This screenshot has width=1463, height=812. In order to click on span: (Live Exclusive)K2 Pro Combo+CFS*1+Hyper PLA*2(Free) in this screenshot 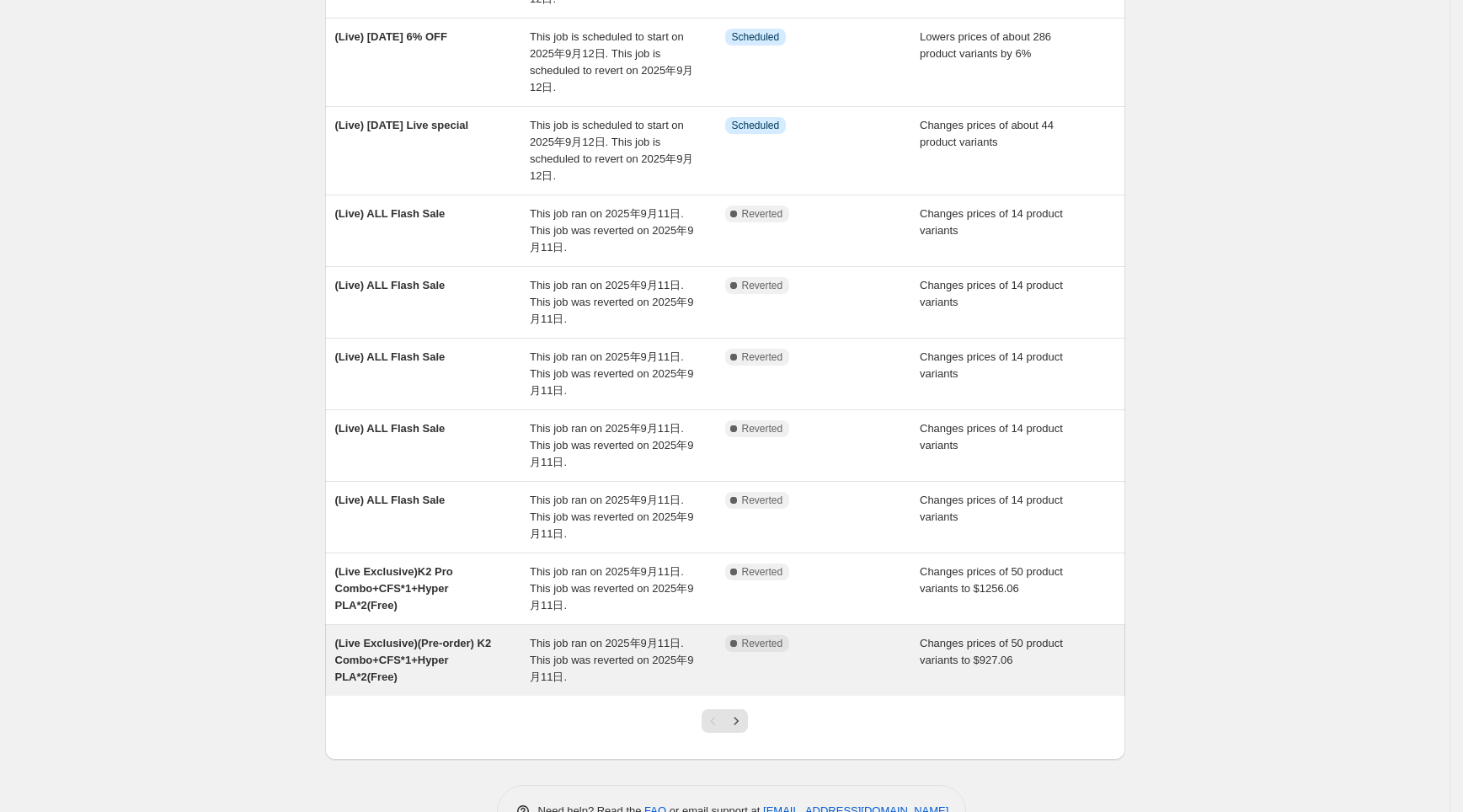, I will do `click(394, 587)`.